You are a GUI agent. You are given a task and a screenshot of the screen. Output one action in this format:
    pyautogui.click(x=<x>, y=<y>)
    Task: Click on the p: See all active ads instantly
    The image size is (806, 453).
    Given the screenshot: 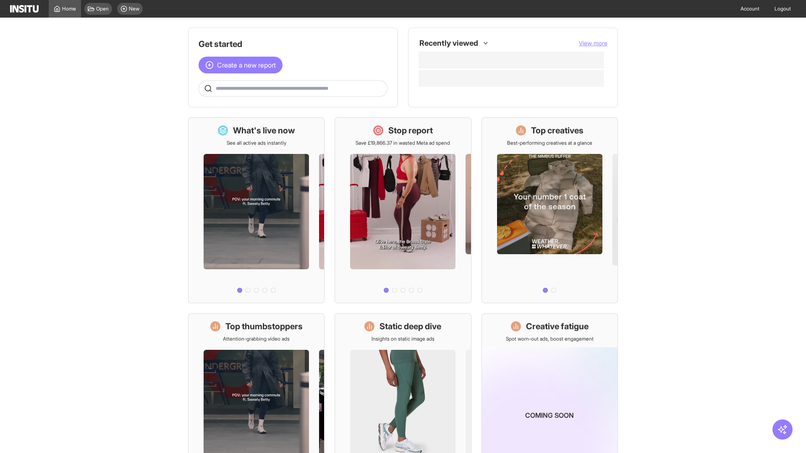 What is the action you would take?
    pyautogui.click(x=256, y=143)
    